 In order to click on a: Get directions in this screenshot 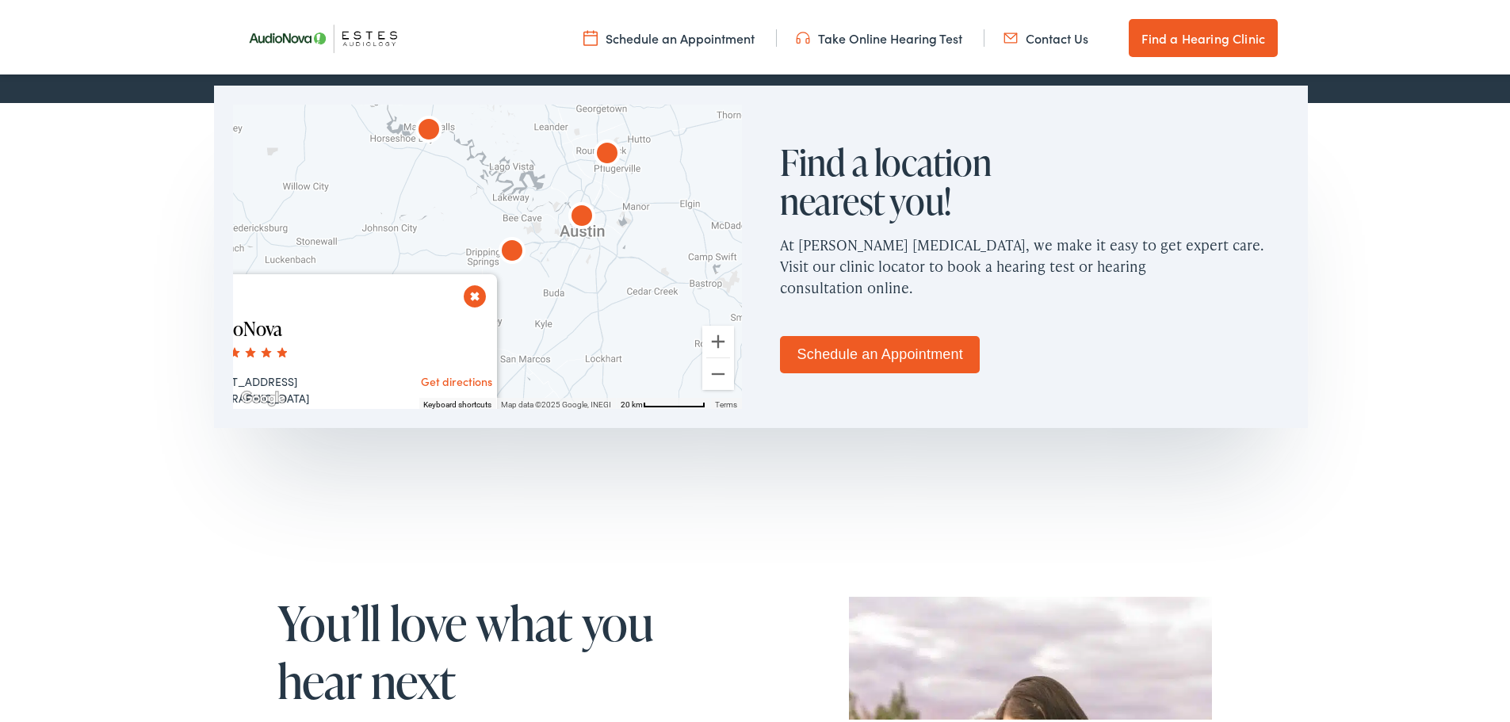, I will do `click(456, 378)`.